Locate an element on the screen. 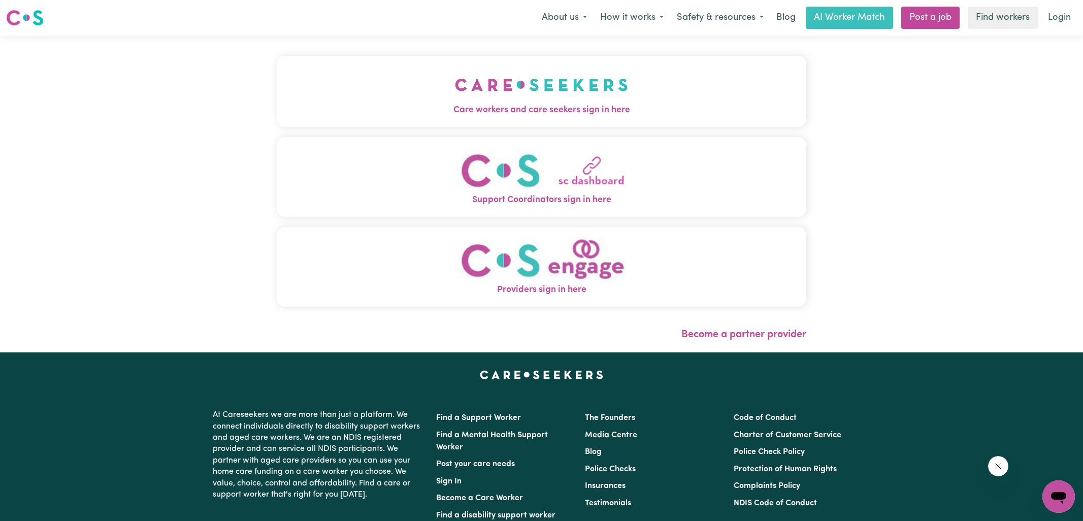 Image resolution: width=1083 pixels, height=521 pixels. img: Careseekers logo is located at coordinates (25, 18).